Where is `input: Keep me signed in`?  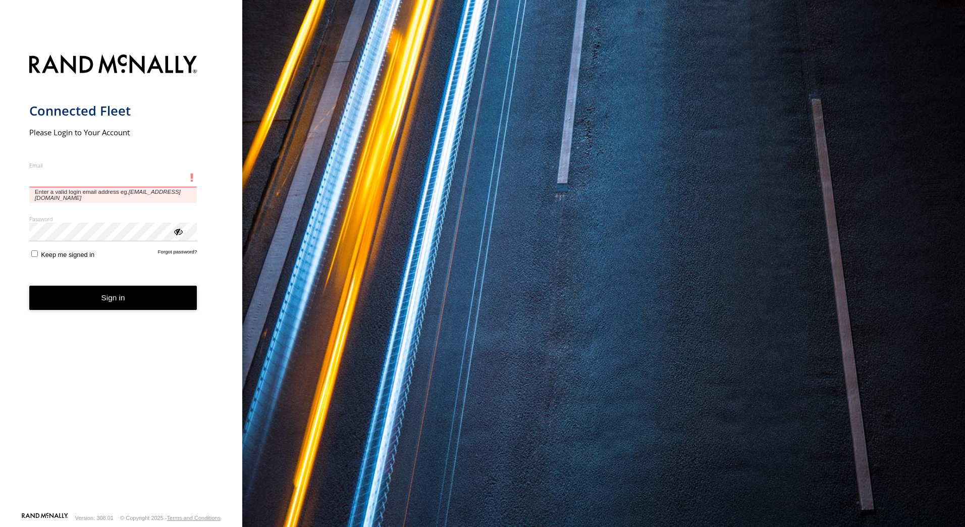 input: Keep me signed in is located at coordinates (34, 253).